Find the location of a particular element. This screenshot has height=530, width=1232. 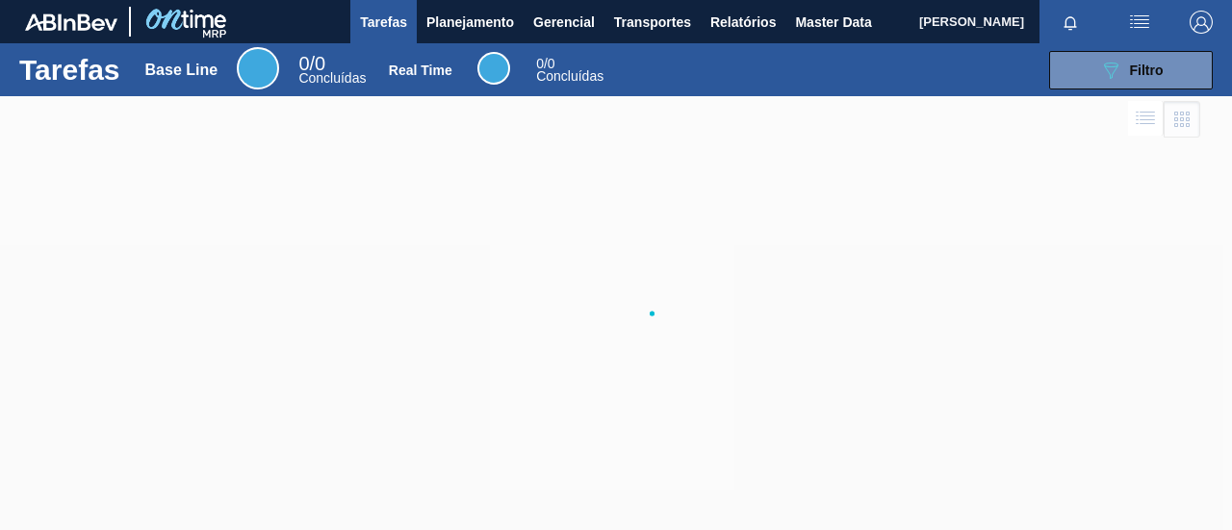

span: Transportes is located at coordinates (652, 22).